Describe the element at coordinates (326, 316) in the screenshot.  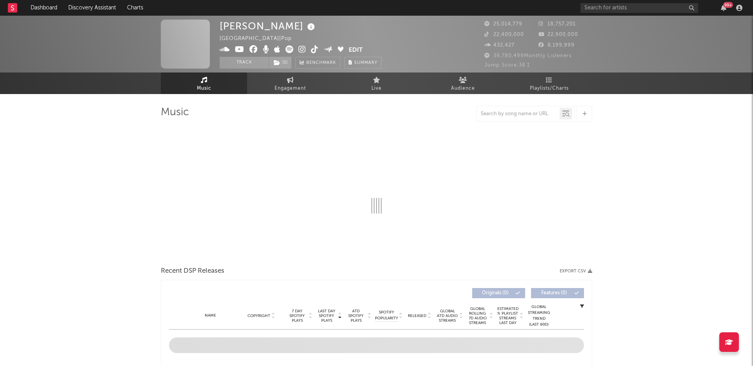
I see `span: Last Day Spotify Plays` at that location.